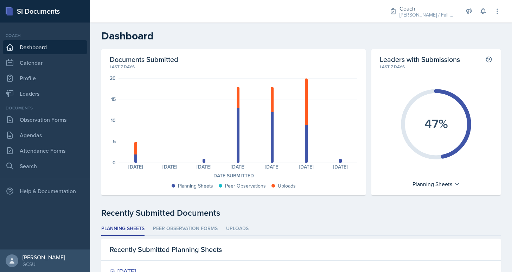 The image size is (512, 272). I want to click on div: Recently Submitted Documents, so click(301, 213).